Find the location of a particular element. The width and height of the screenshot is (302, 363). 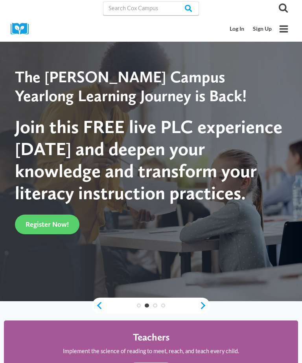

span: Register Now! is located at coordinates (47, 224).